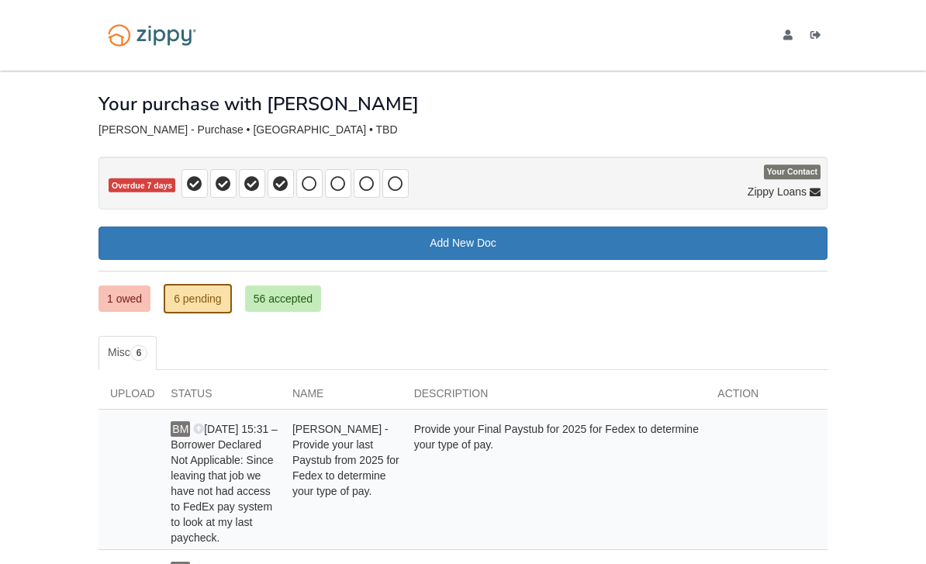 This screenshot has width=926, height=564. What do you see at coordinates (124, 299) in the screenshot?
I see `a: 1 owed` at bounding box center [124, 299].